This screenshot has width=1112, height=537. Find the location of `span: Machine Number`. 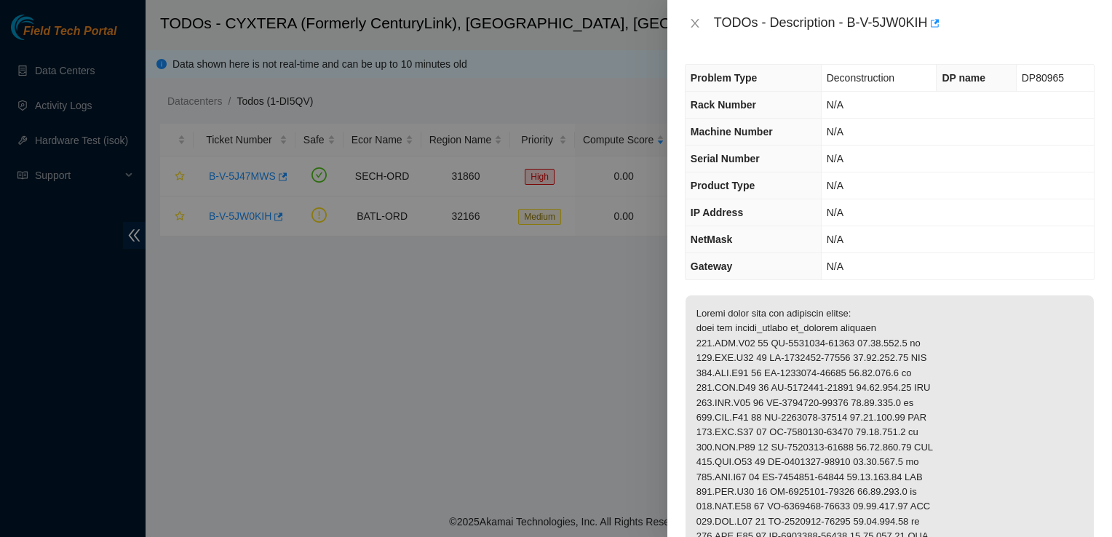

span: Machine Number is located at coordinates (731, 132).